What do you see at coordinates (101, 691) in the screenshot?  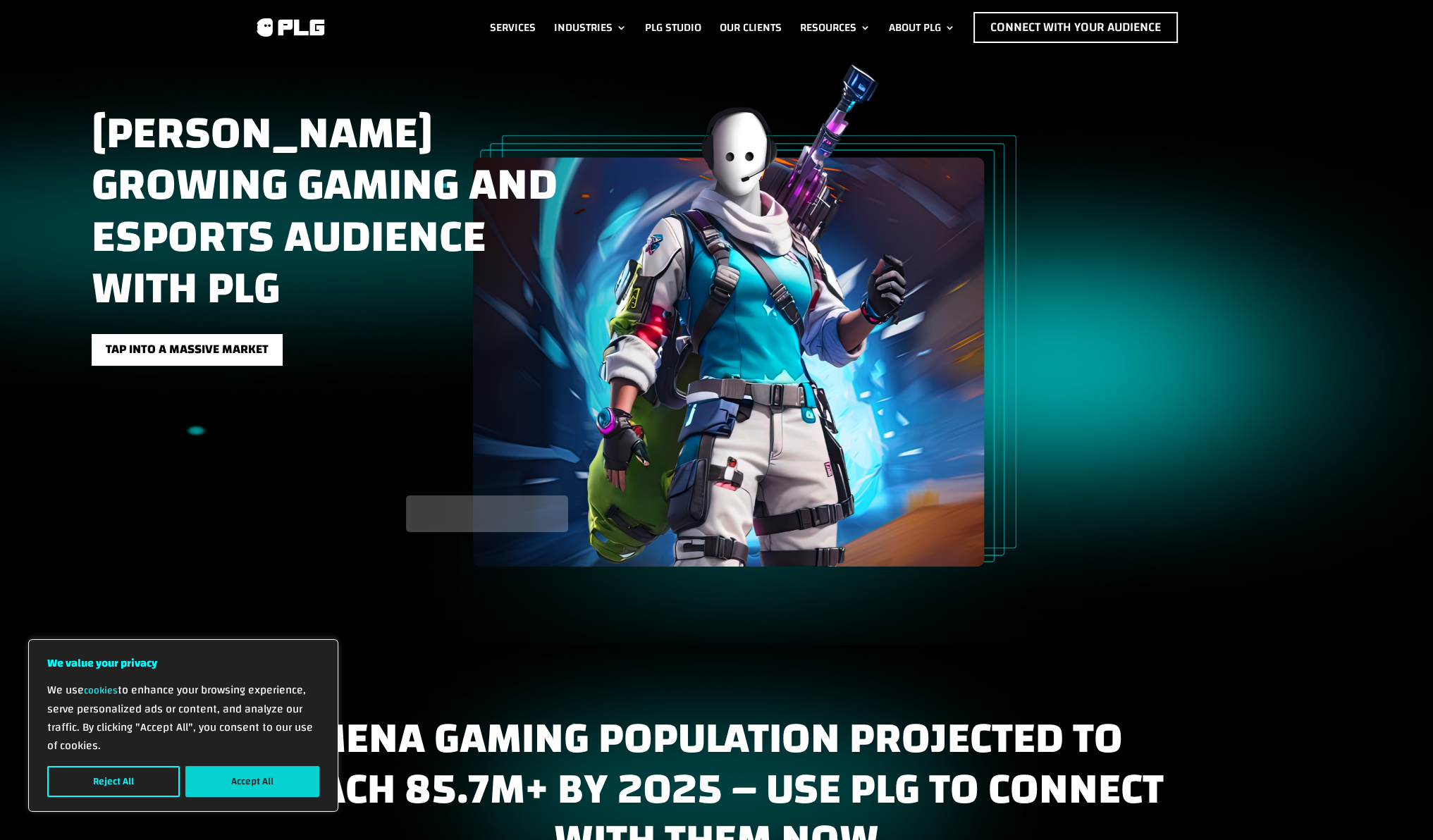 I see `a: cookies` at bounding box center [101, 691].